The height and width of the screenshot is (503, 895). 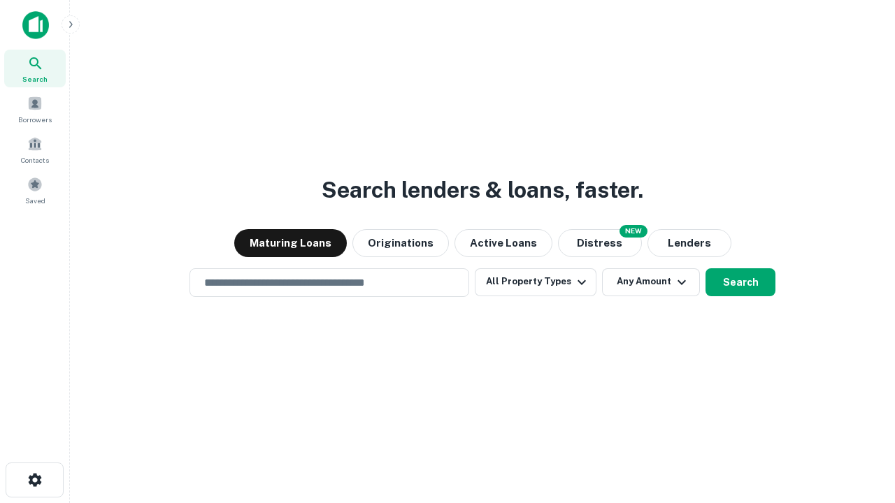 What do you see at coordinates (35, 69) in the screenshot?
I see `a: Search` at bounding box center [35, 69].